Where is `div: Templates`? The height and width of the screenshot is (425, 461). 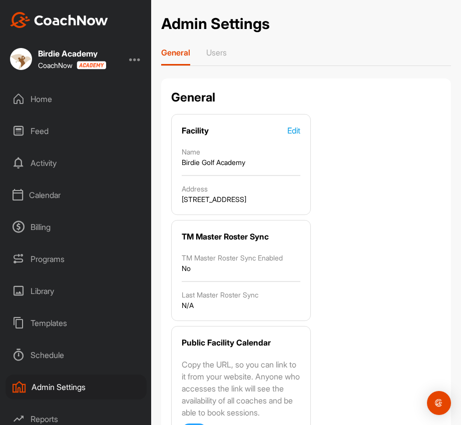
div: Templates is located at coordinates (76, 323).